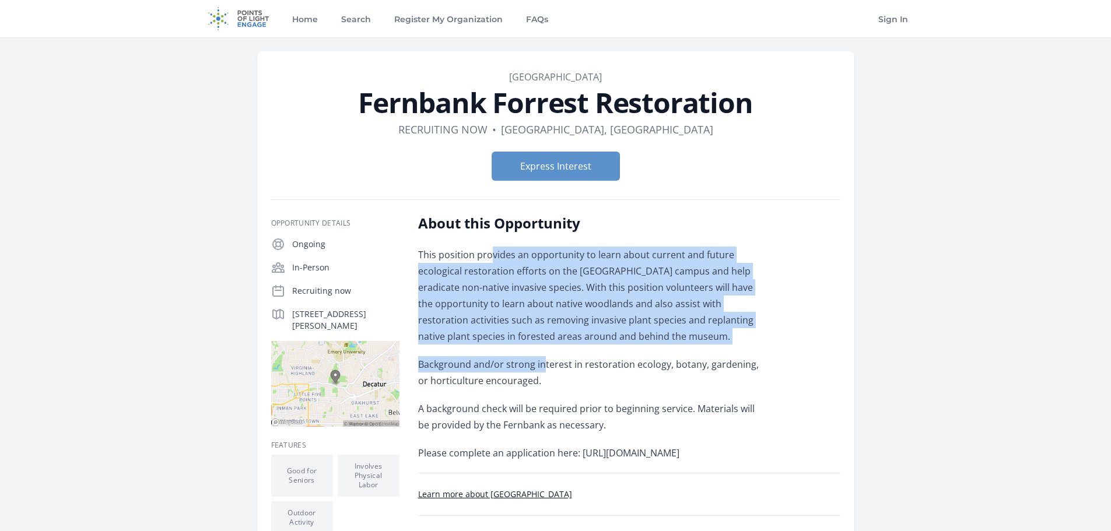  I want to click on p: Background and/or strong interest in restoration ecology, botany, gardening, or horticulture enco..., so click(588, 373).